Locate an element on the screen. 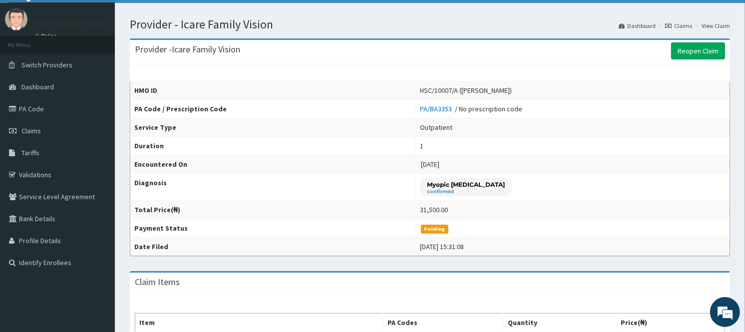 This screenshot has width=745, height=332. p: Icare Family Vision is located at coordinates (70, 23).